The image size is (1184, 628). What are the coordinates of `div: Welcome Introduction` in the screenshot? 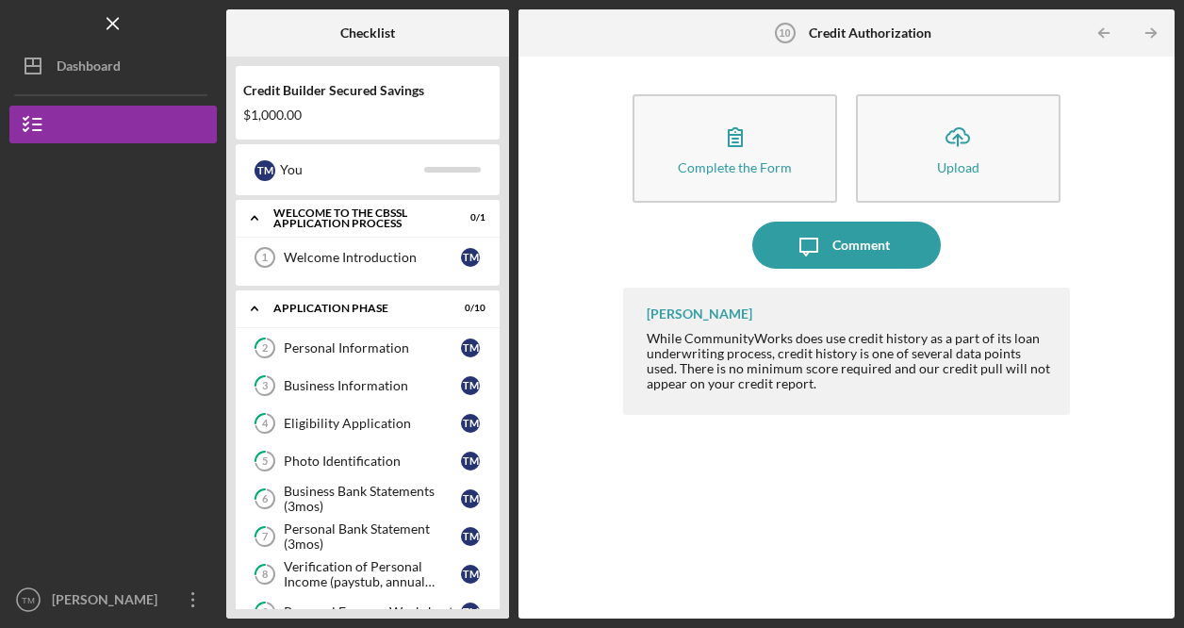 It's located at (372, 257).